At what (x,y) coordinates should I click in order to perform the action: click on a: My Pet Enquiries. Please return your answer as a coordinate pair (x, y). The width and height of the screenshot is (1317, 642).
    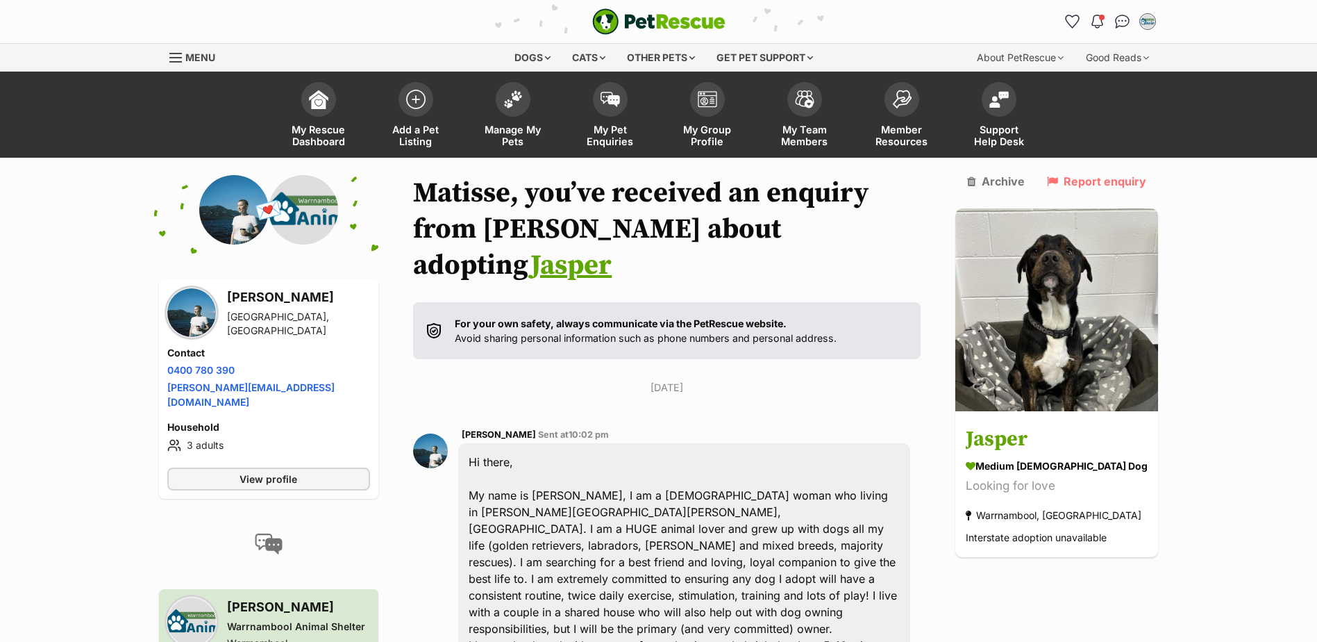
    Looking at the image, I should click on (610, 116).